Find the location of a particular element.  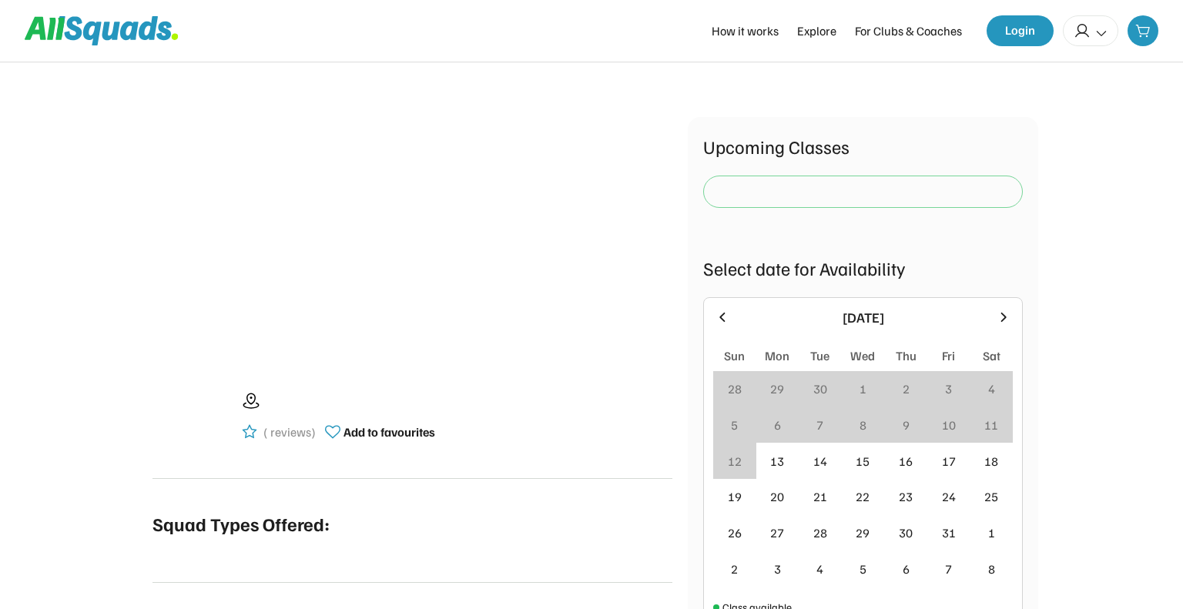

div: 11 is located at coordinates (991, 425).